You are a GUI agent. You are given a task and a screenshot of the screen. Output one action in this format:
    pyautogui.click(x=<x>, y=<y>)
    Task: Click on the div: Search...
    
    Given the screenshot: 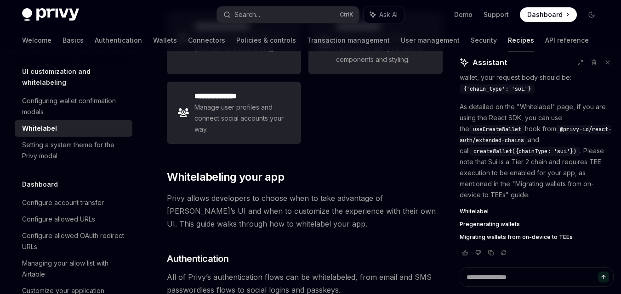 What is the action you would take?
    pyautogui.click(x=247, y=15)
    